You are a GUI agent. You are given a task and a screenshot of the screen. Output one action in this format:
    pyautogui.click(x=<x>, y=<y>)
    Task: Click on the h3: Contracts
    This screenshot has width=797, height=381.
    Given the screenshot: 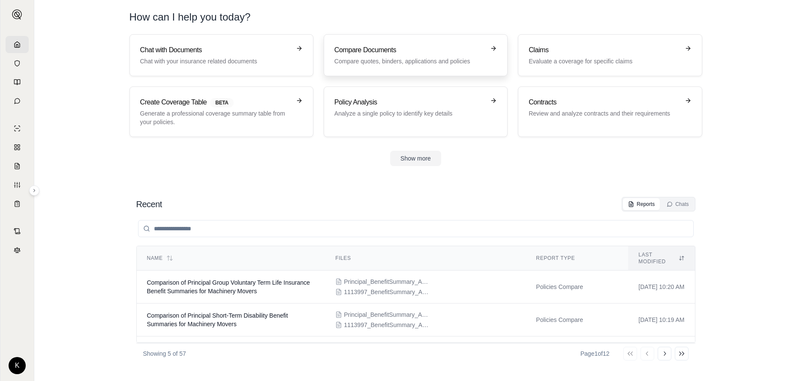 What is the action you would take?
    pyautogui.click(x=603, y=102)
    